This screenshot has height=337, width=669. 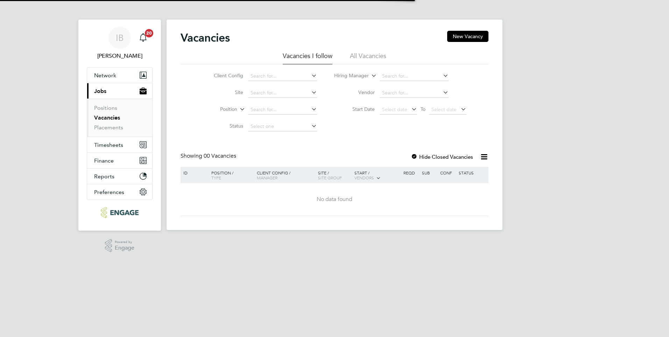 I want to click on span: Network, so click(x=105, y=75).